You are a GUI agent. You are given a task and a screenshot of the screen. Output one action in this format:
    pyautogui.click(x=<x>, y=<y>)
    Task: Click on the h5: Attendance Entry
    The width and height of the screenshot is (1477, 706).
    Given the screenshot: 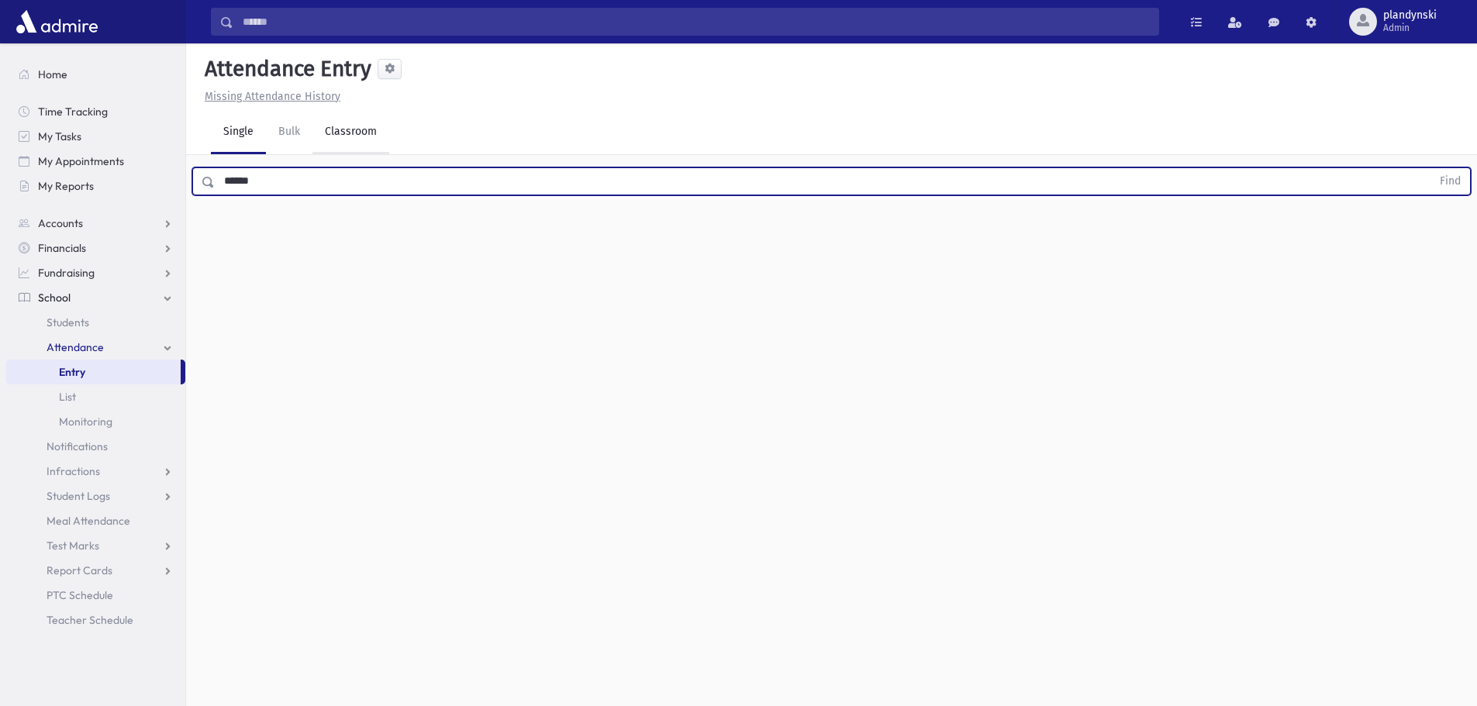 What is the action you would take?
    pyautogui.click(x=284, y=69)
    